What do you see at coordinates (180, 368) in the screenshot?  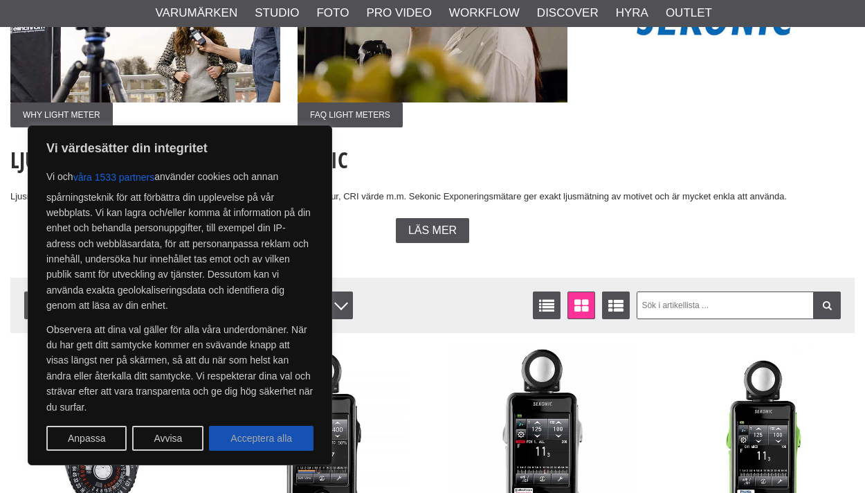 I see `p: Observera att dina val gäller för alla våra underdomäner. När du har gett ditt samtycke kommer en...` at bounding box center [180, 368].